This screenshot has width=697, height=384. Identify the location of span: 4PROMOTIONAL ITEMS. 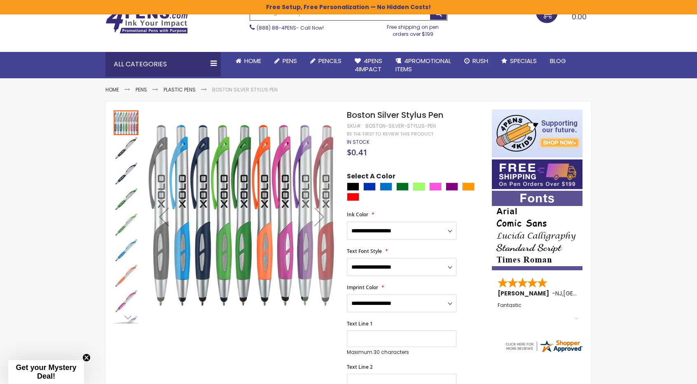
(423, 65).